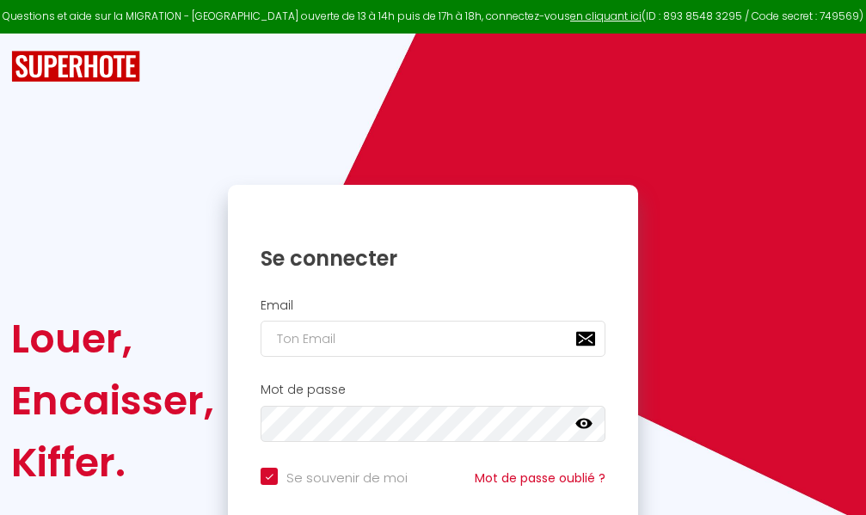 Image resolution: width=866 pixels, height=515 pixels. What do you see at coordinates (76, 66) in the screenshot?
I see `img: SuperHote logo` at bounding box center [76, 66].